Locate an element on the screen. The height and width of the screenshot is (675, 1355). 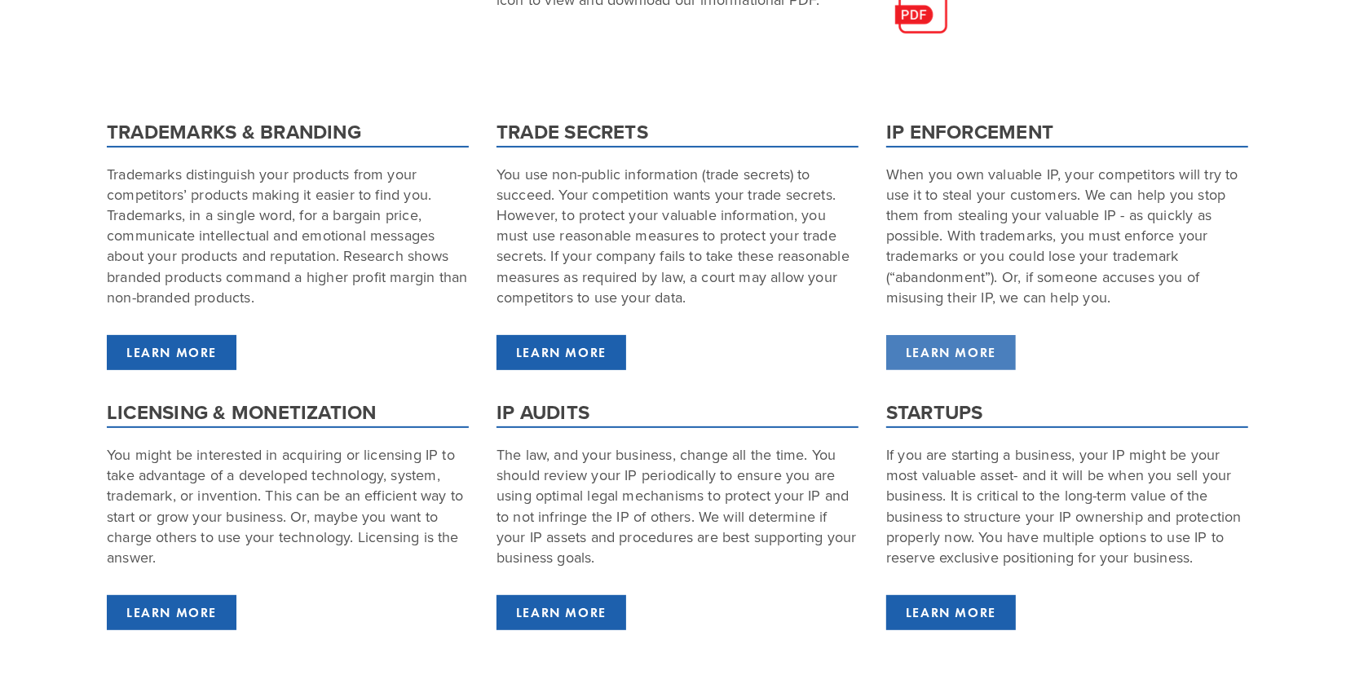
p: If you are starting a business, your IP might be your most valuable asset- and it will be when yo... is located at coordinates (1067, 505).